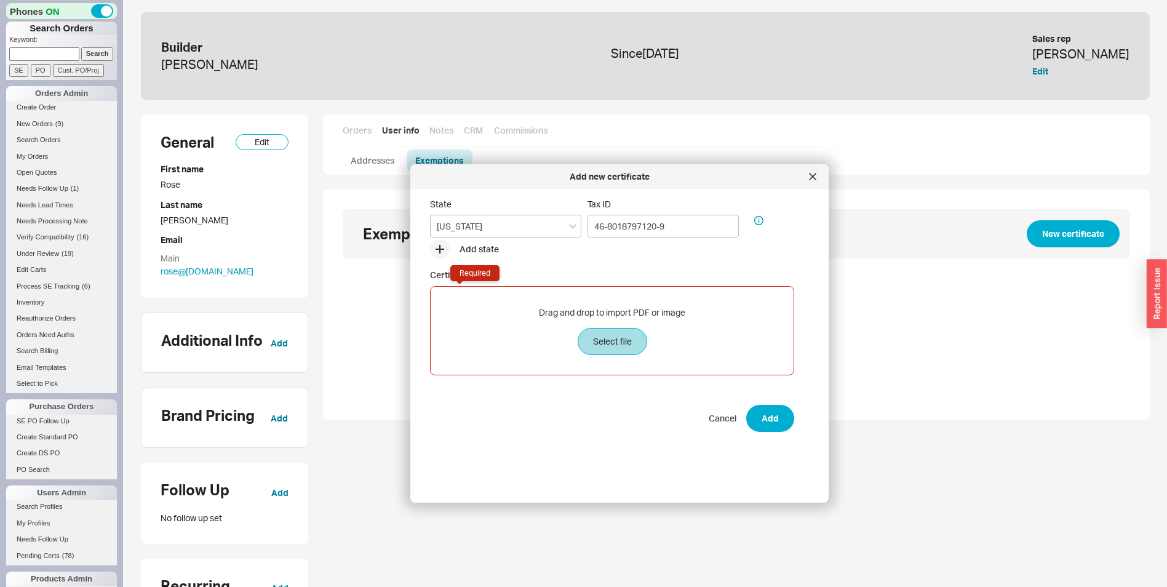 The height and width of the screenshot is (587, 1167). Describe the element at coordinates (62, 556) in the screenshot. I see `a: Pending Certs(78)` at that location.